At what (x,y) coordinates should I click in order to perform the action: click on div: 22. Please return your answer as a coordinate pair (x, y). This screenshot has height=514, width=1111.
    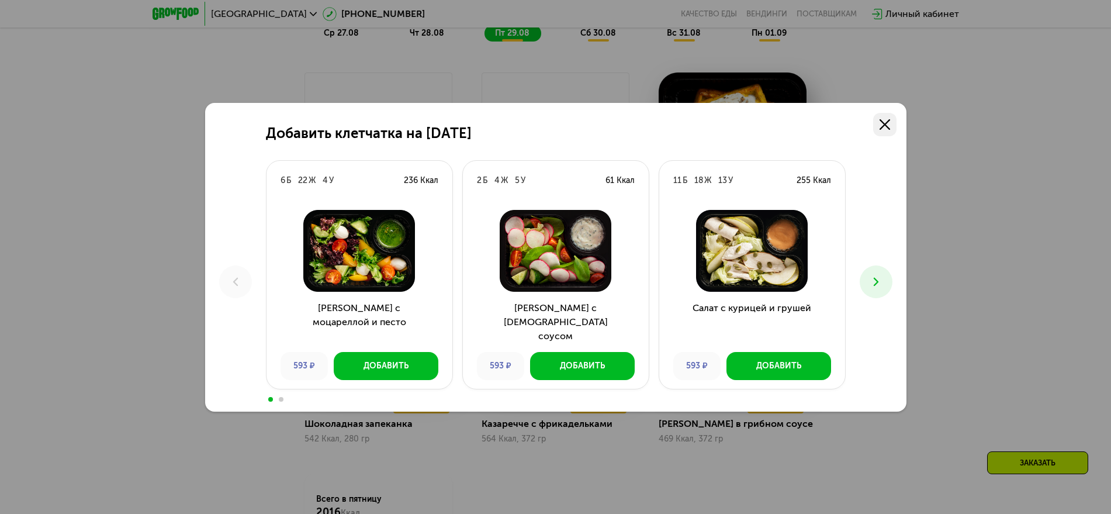
    Looking at the image, I should click on (303, 181).